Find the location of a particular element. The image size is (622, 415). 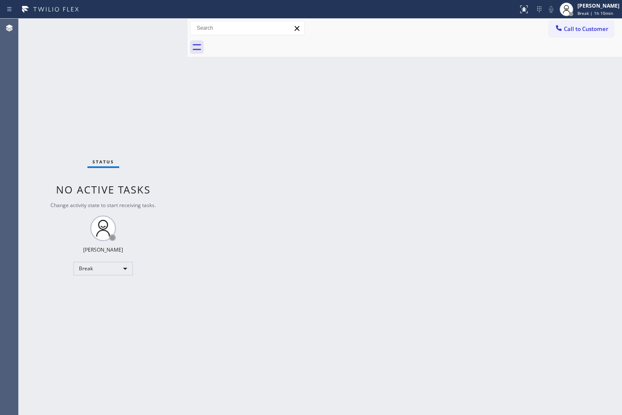

span: Change activity state to start receiving tasks. is located at coordinates (103, 205).